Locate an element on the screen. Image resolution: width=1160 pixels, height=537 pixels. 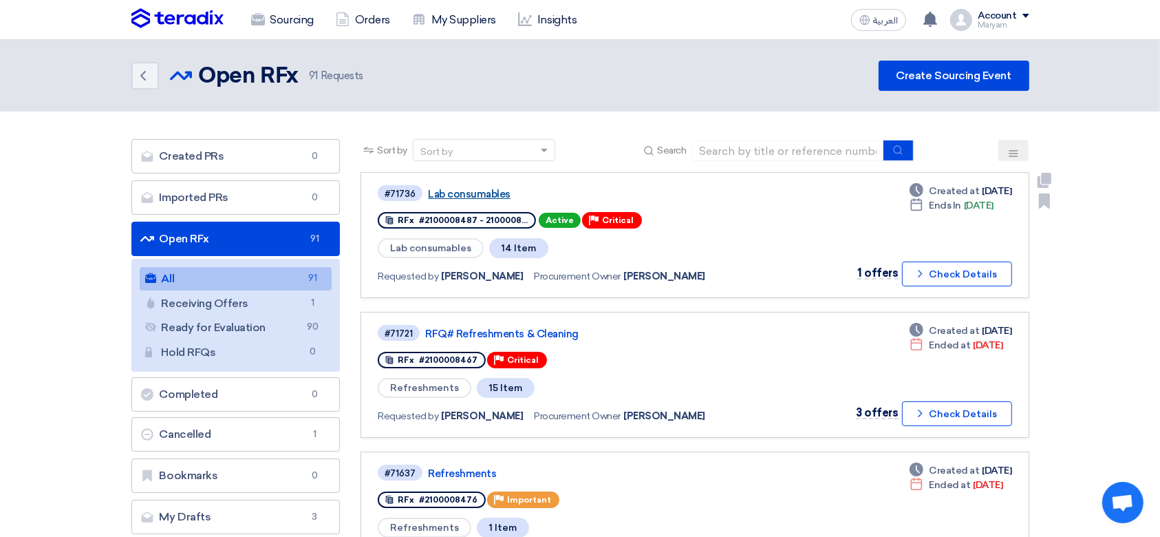
a: Refreshments is located at coordinates (600, 473).